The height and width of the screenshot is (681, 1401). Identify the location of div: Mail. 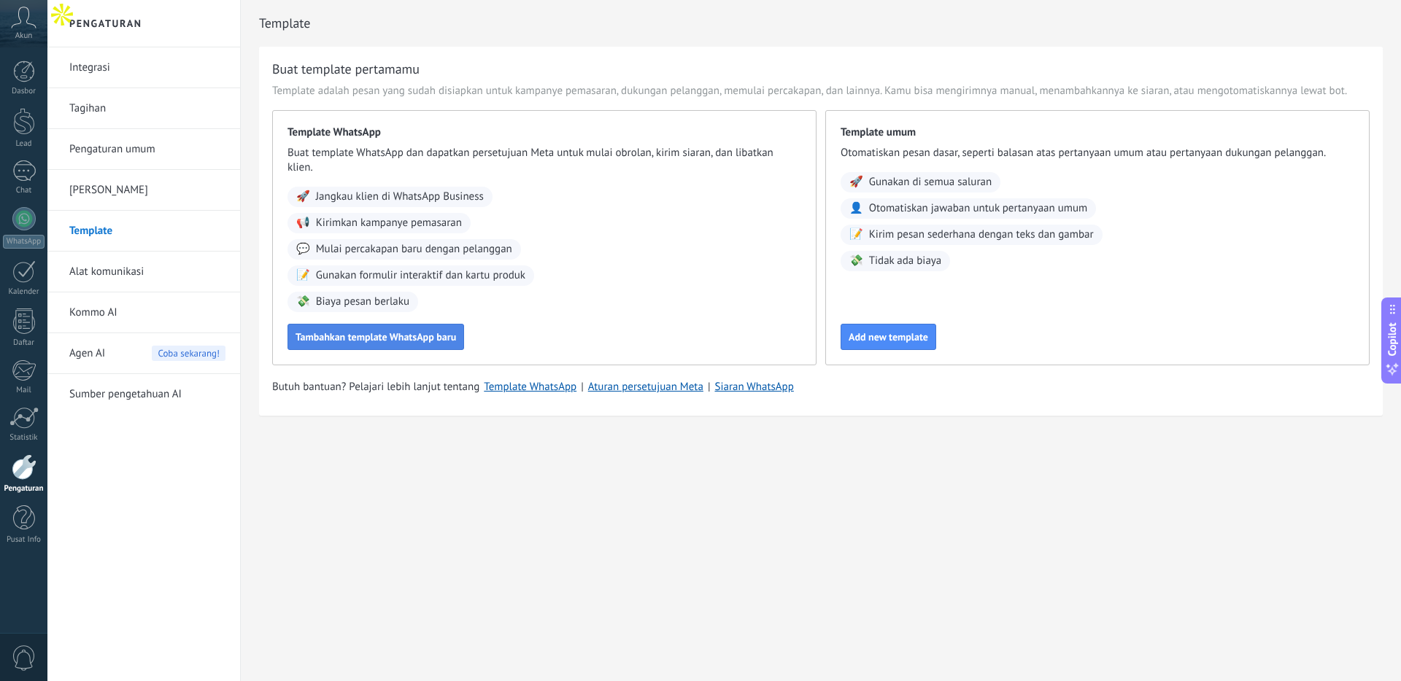
(24, 390).